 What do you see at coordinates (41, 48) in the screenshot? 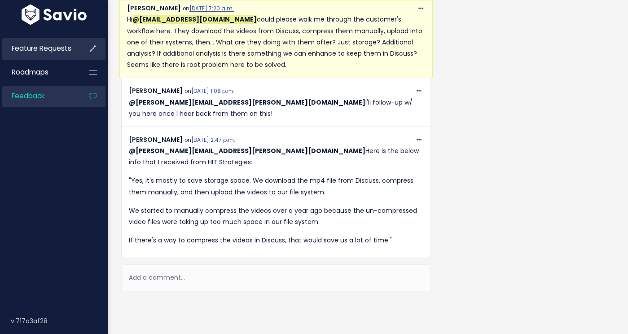
I see `span: Feature Requests` at bounding box center [41, 48].